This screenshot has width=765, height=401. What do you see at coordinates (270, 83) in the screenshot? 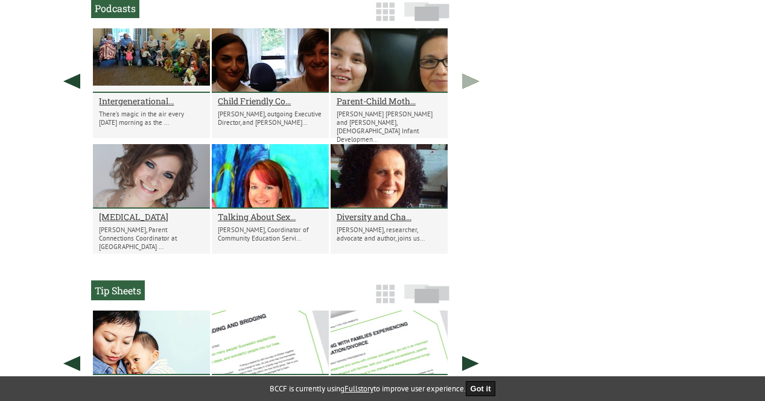
I see `li: Child Friendly Communities` at bounding box center [270, 83].